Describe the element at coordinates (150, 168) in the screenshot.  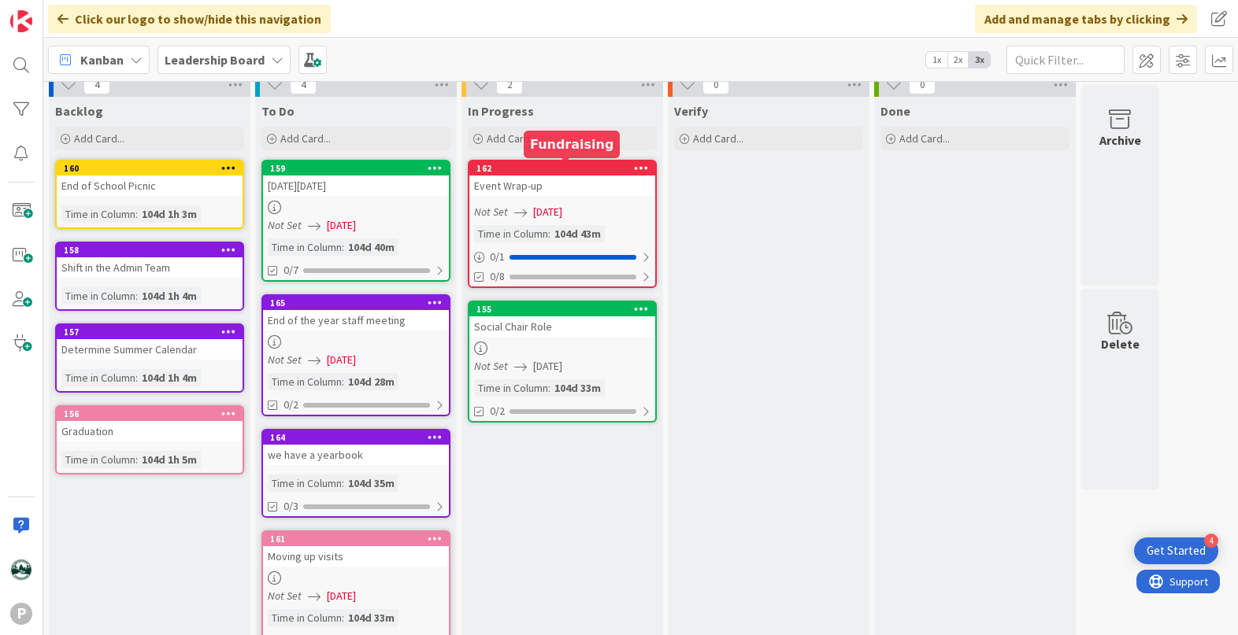
I see `div: 160` at that location.